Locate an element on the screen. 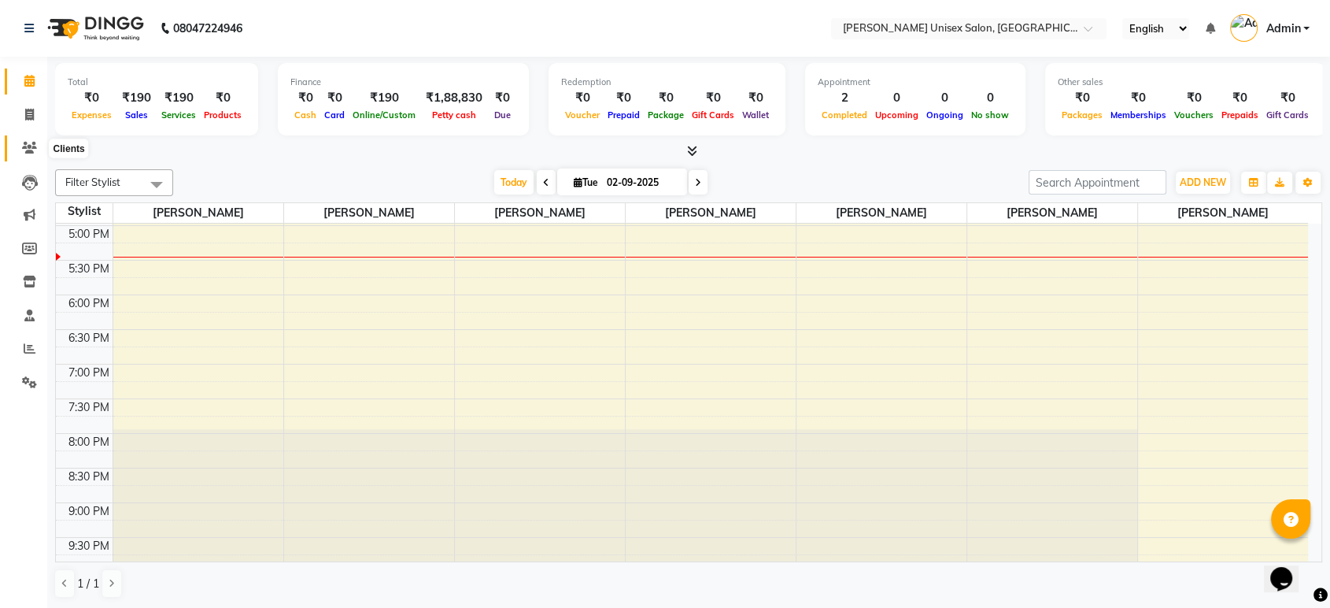  span: Voucher is located at coordinates (582, 115).